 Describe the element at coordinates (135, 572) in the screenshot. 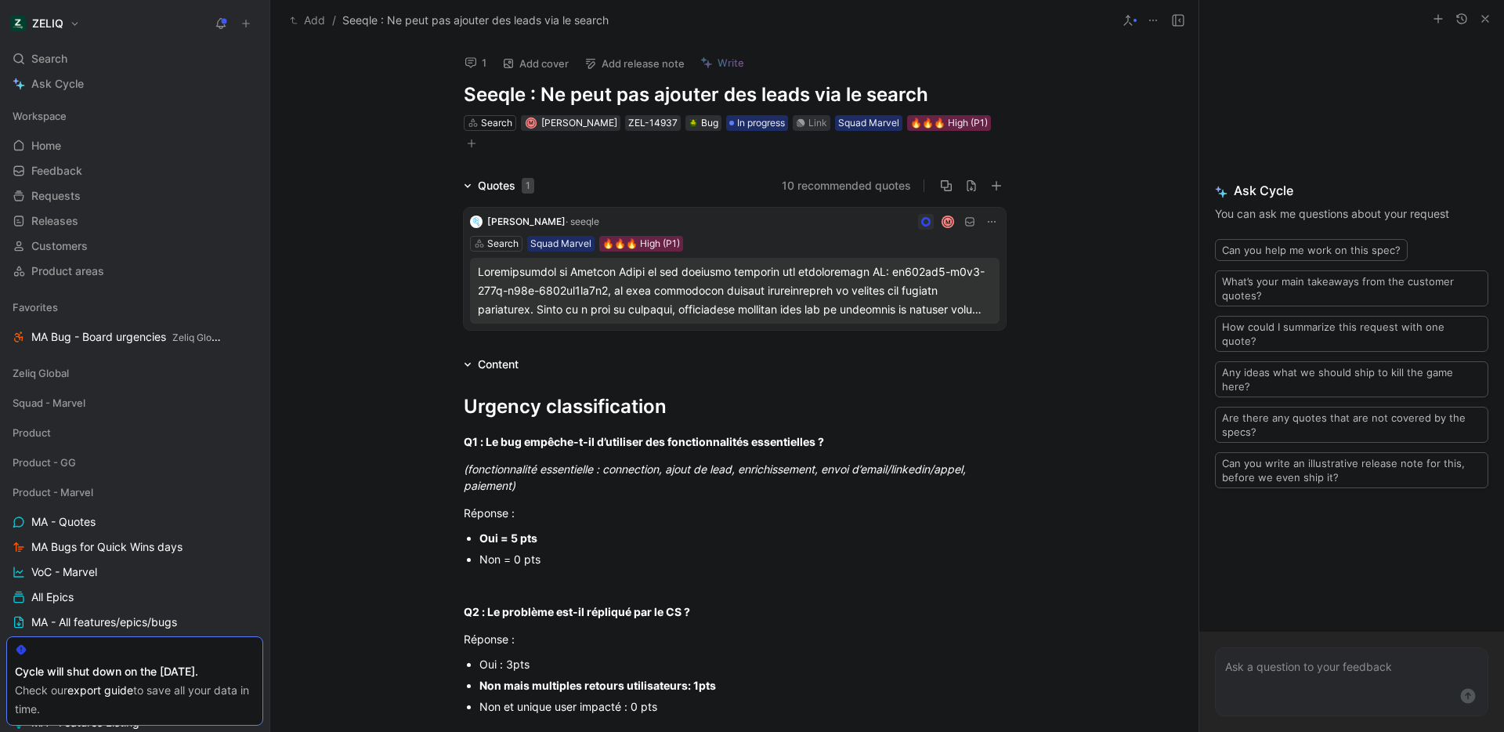

I see `a: VoC - Marvel` at that location.